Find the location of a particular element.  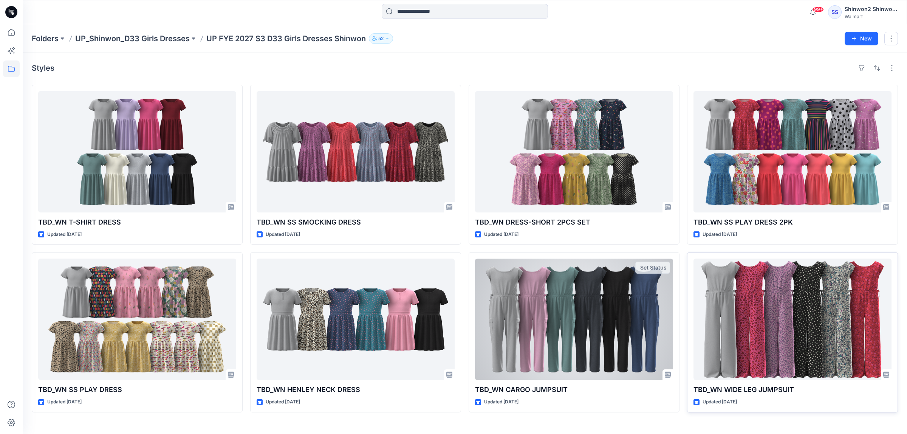

p: TBD_WN HENLEY NECK DRESS is located at coordinates (355, 389).